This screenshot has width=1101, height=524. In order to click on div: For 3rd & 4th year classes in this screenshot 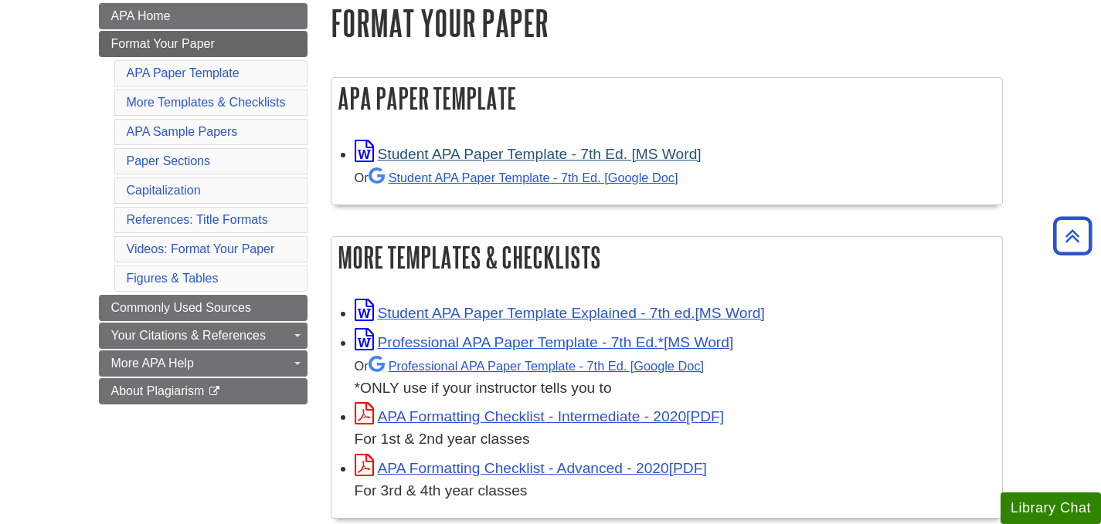, I will do `click(674, 491)`.